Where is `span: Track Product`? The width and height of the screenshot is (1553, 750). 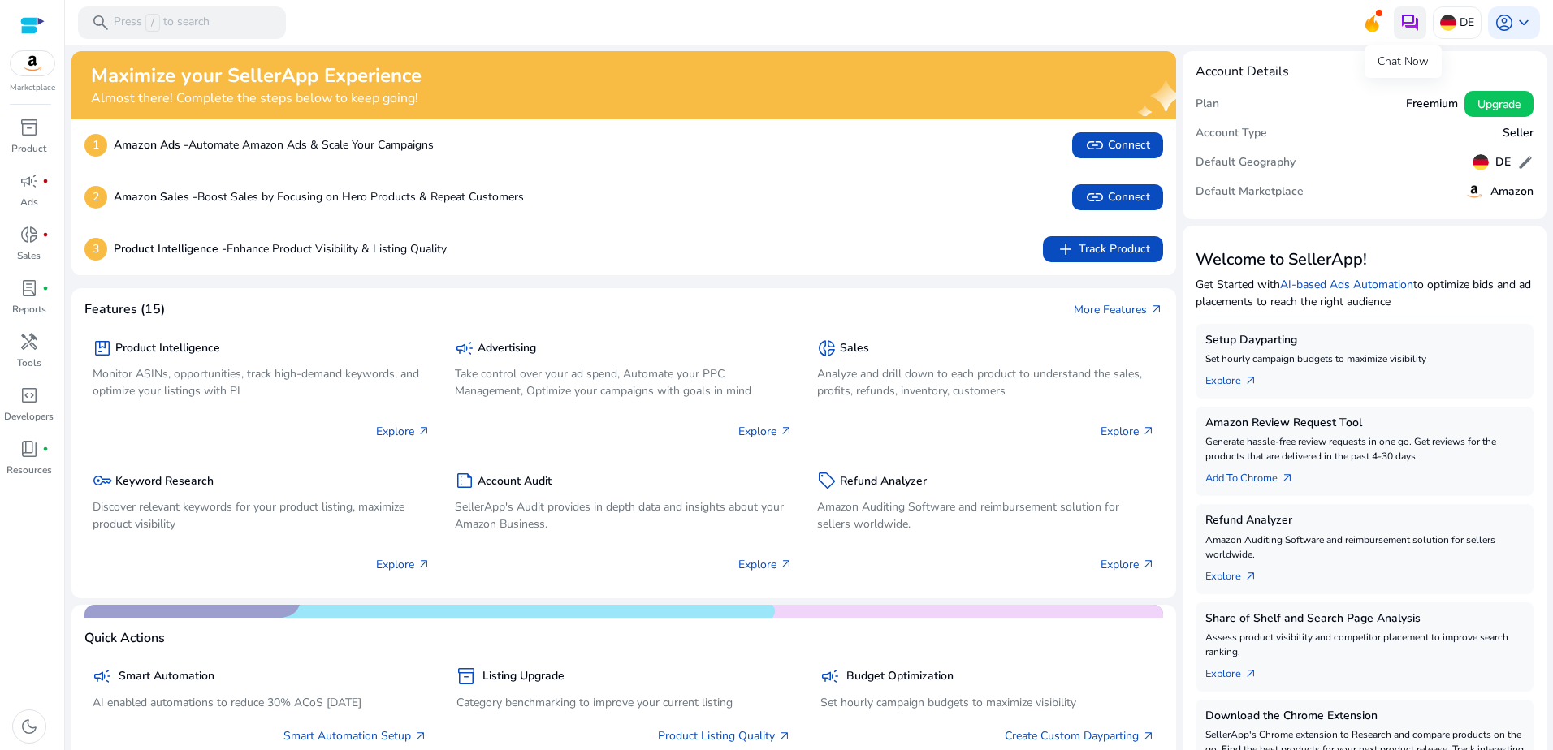 span: Track Product is located at coordinates (1103, 249).